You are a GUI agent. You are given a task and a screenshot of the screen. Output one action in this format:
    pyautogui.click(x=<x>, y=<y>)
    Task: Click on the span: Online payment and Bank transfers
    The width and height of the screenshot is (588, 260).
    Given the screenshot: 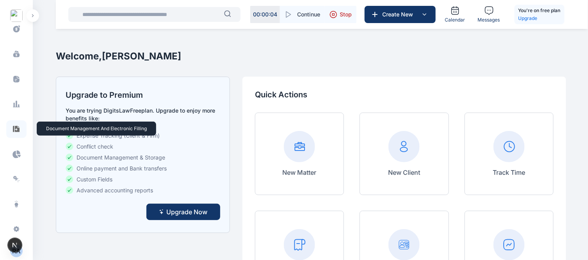 What is the action you would take?
    pyautogui.click(x=121, y=168)
    